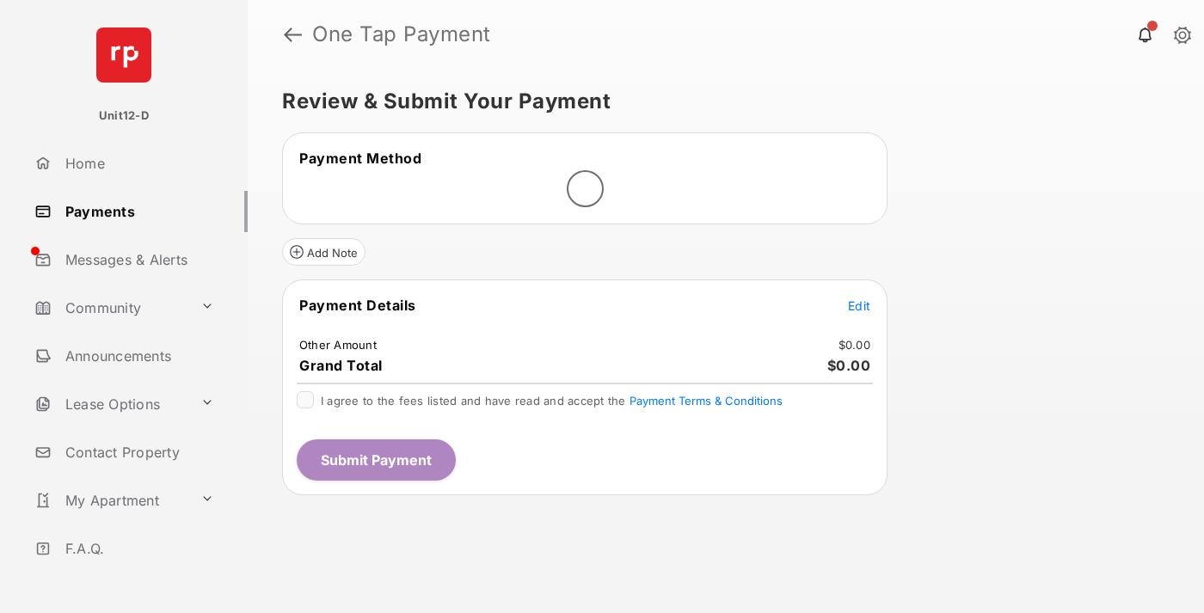 This screenshot has height=613, width=1204. Describe the element at coordinates (138, 163) in the screenshot. I see `a: Home` at that location.